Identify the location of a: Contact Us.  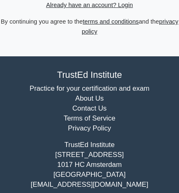
(90, 108).